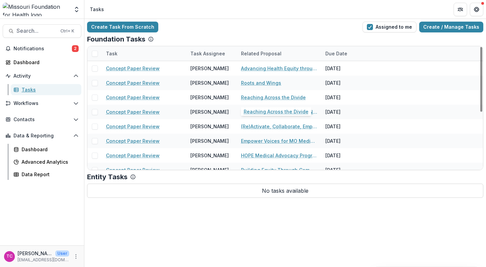 The height and width of the screenshot is (267, 486). I want to click on a: Create / Manage Tasks, so click(452, 27).